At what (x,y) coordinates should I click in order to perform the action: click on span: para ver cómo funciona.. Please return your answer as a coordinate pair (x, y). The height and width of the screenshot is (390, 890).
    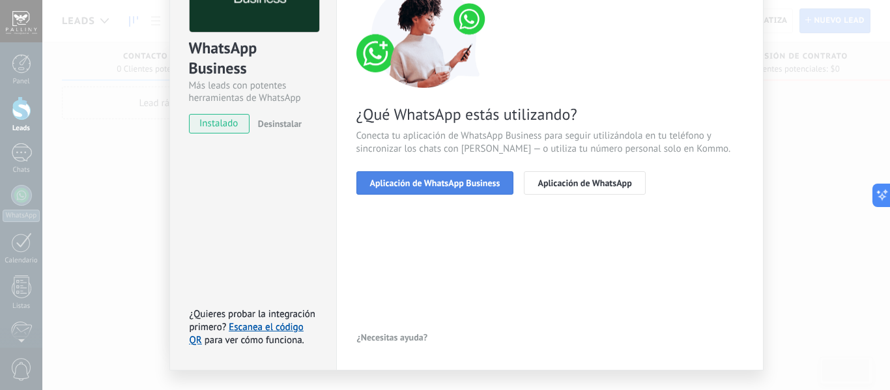
    Looking at the image, I should click on (254, 340).